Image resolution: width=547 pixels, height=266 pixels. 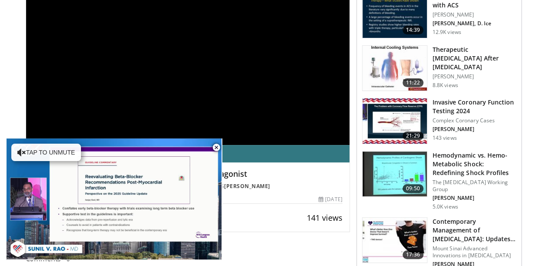 What do you see at coordinates (46, 152) in the screenshot?
I see `button: Tap to unmute` at bounding box center [46, 152].